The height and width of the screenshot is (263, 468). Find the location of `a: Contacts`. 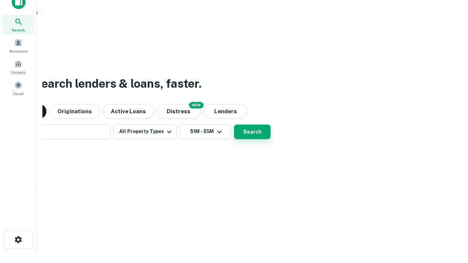

a: Contacts is located at coordinates (18, 67).